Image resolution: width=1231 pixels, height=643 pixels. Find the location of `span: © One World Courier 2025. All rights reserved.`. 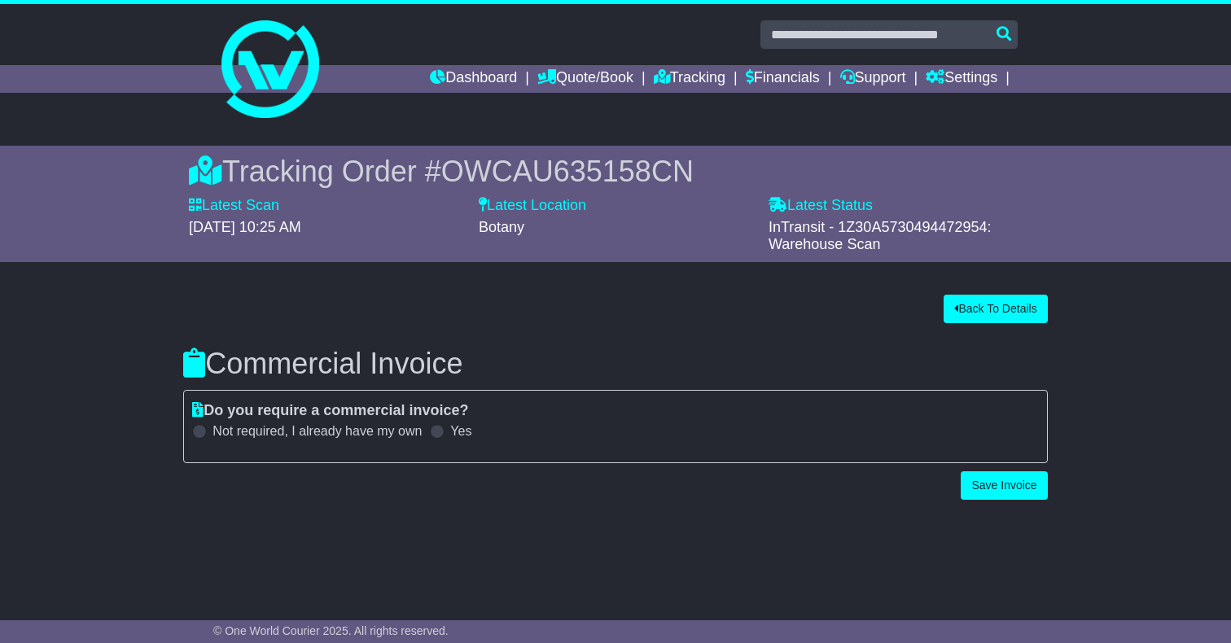

span: © One World Courier 2025. All rights reserved. is located at coordinates (331, 631).